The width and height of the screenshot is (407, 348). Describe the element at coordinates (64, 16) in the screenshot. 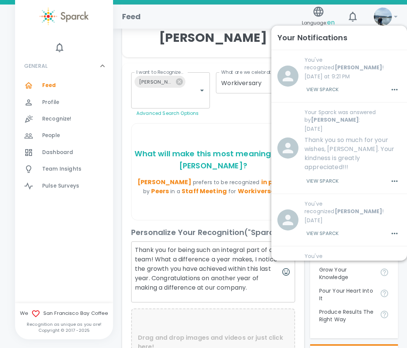

I see `a: Sparck logo` at that location.